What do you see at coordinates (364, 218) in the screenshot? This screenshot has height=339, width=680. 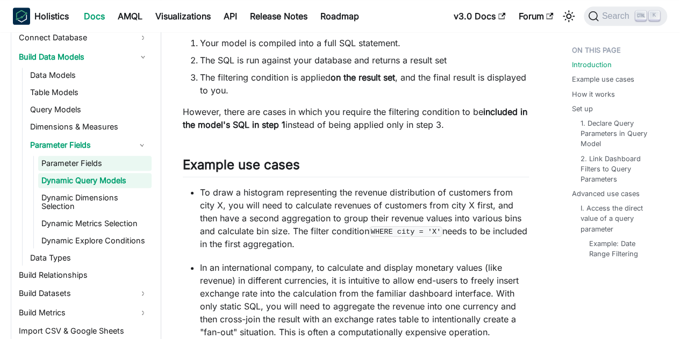 I see `p: To draw a histogram representing the revenue distribution of customers from city X, you will need...` at bounding box center [364, 218].